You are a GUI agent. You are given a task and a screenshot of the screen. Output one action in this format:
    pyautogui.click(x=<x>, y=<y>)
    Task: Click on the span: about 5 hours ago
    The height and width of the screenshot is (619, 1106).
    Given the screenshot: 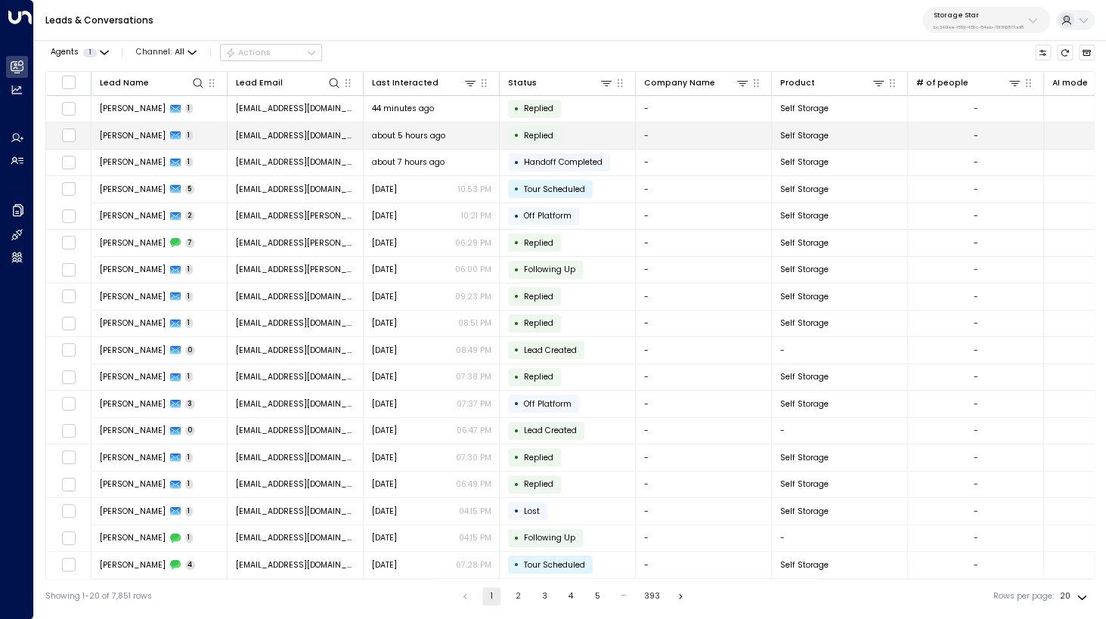 What is the action you would take?
    pyautogui.click(x=408, y=135)
    